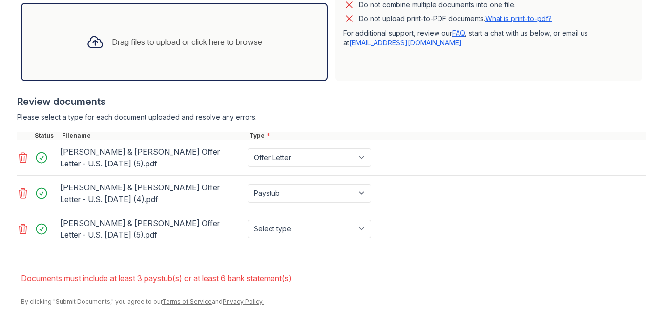 Image resolution: width=667 pixels, height=309 pixels. What do you see at coordinates (334, 302) in the screenshot?
I see `div: By clicking "Submit Documents," you agree to our and` at bounding box center [334, 302].